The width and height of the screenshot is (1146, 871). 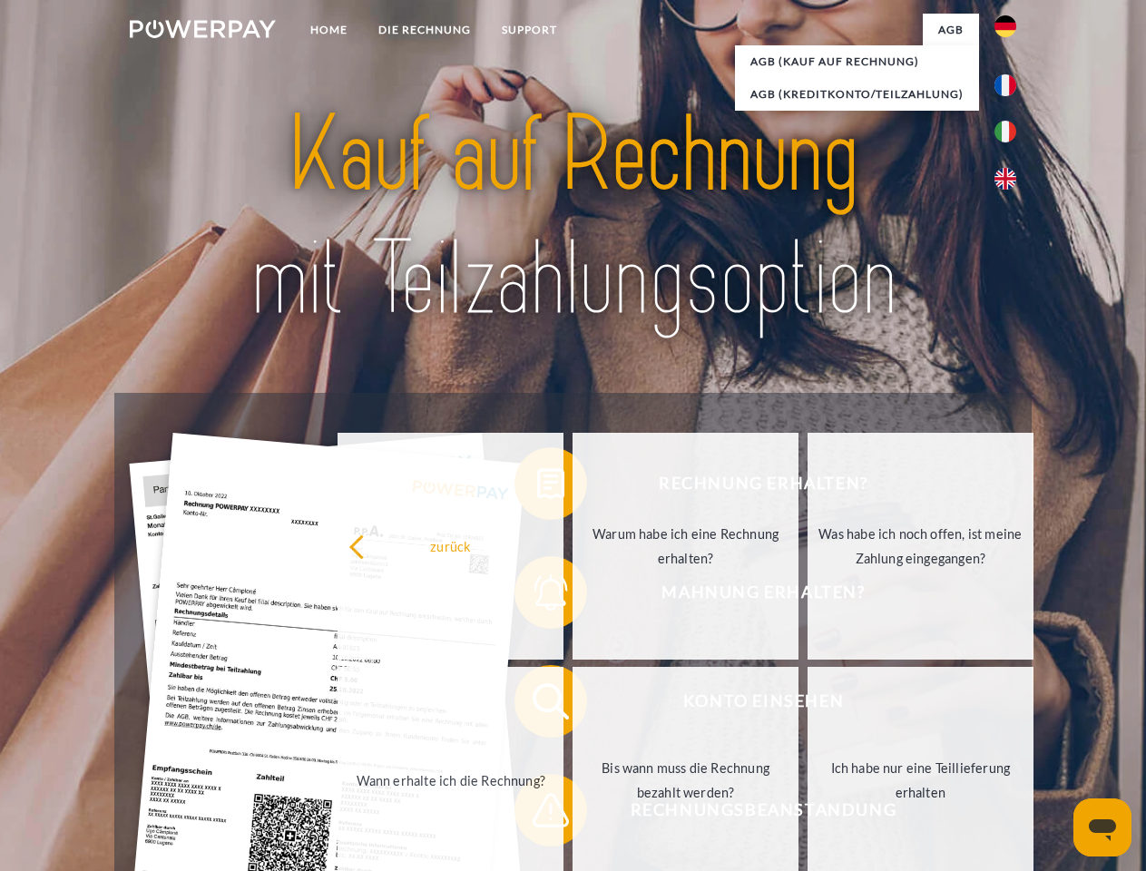 What do you see at coordinates (450, 545) in the screenshot?
I see `div: zurück` at bounding box center [450, 545].